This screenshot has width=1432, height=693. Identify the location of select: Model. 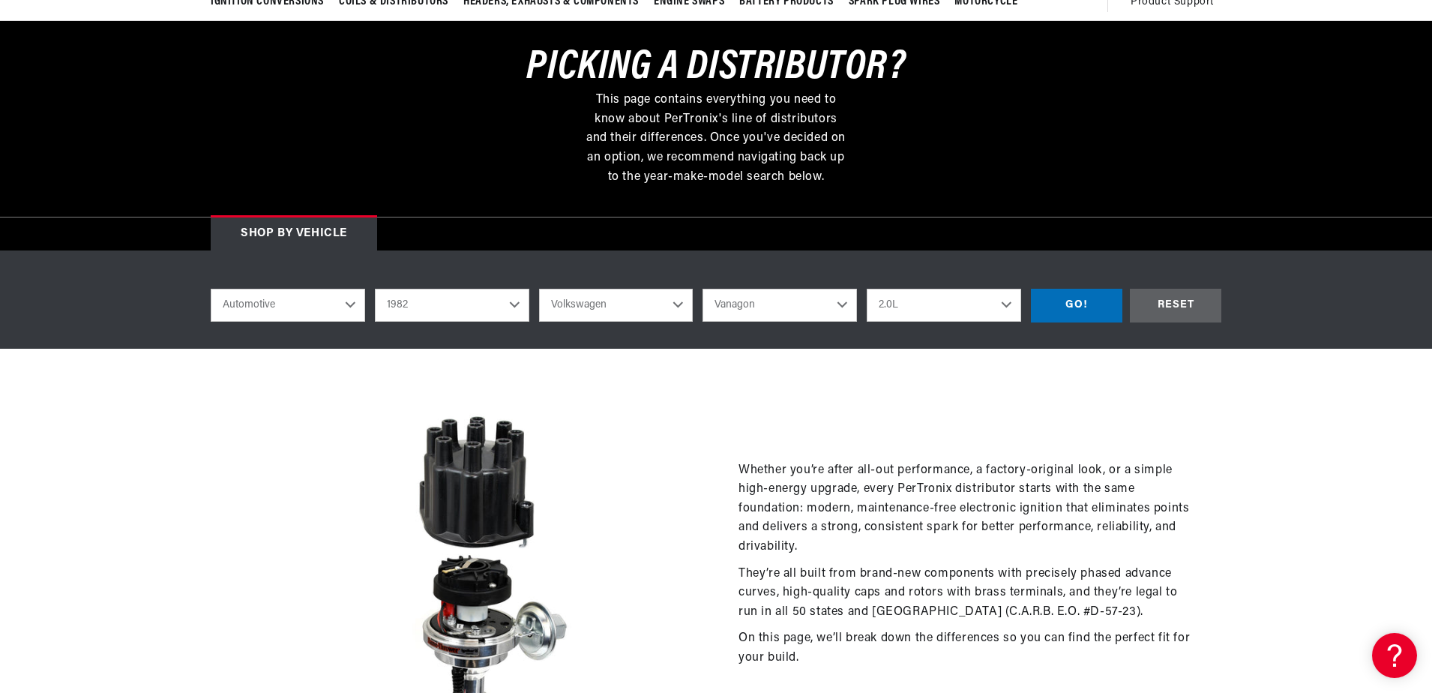
(779, 305).